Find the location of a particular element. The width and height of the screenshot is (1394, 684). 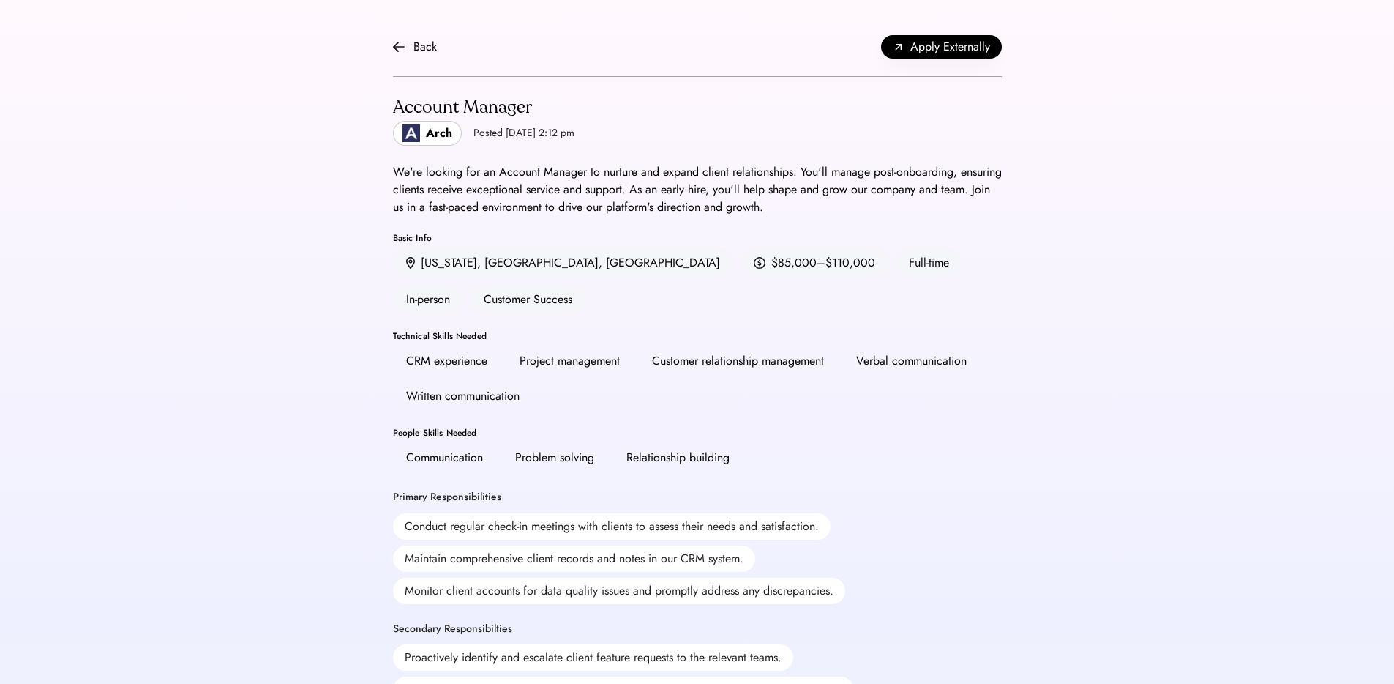

div: Conduct regular check-in meetings with clients to assess their needs and satisfaction. is located at coordinates (612, 526).